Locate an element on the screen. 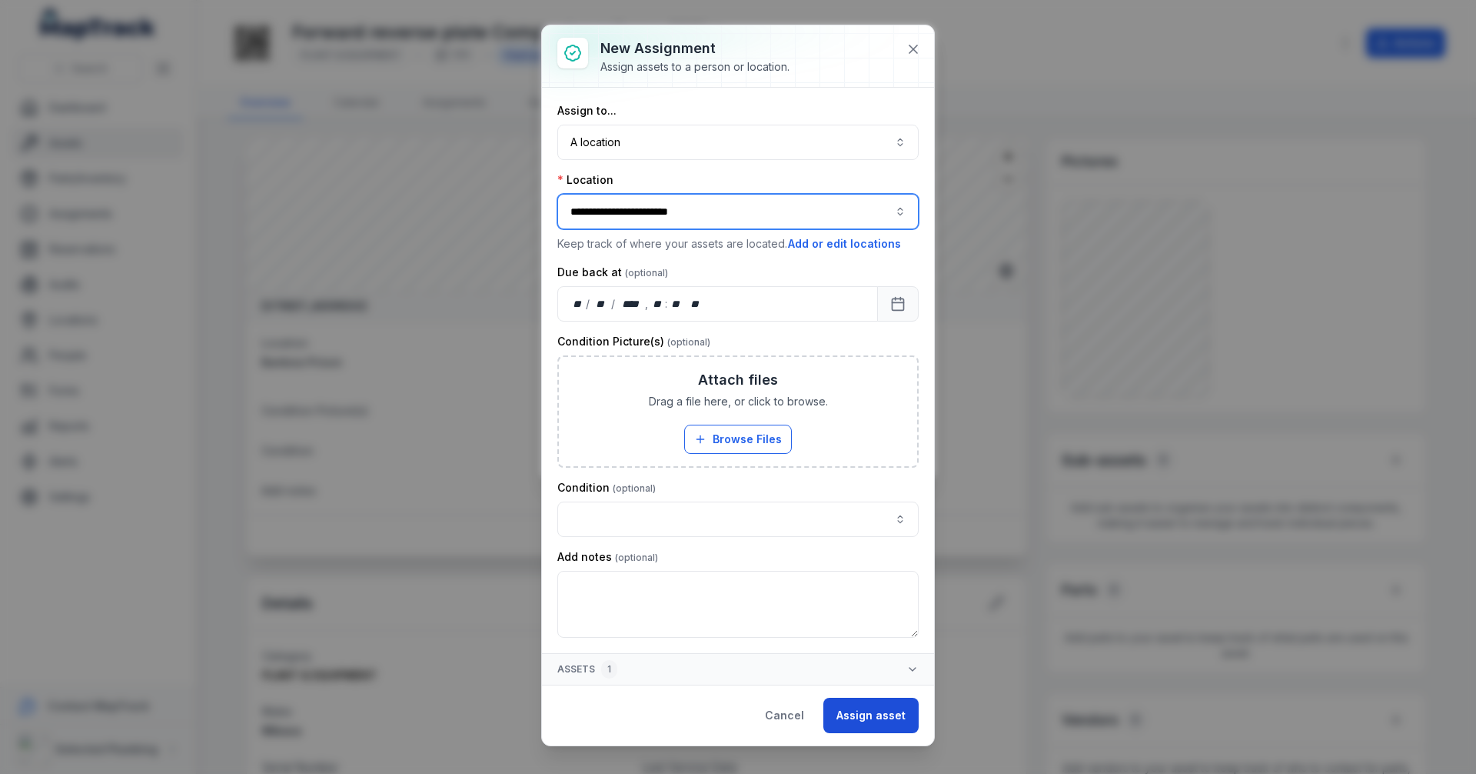 The width and height of the screenshot is (1476, 774). button: Cancel is located at coordinates (784, 715).